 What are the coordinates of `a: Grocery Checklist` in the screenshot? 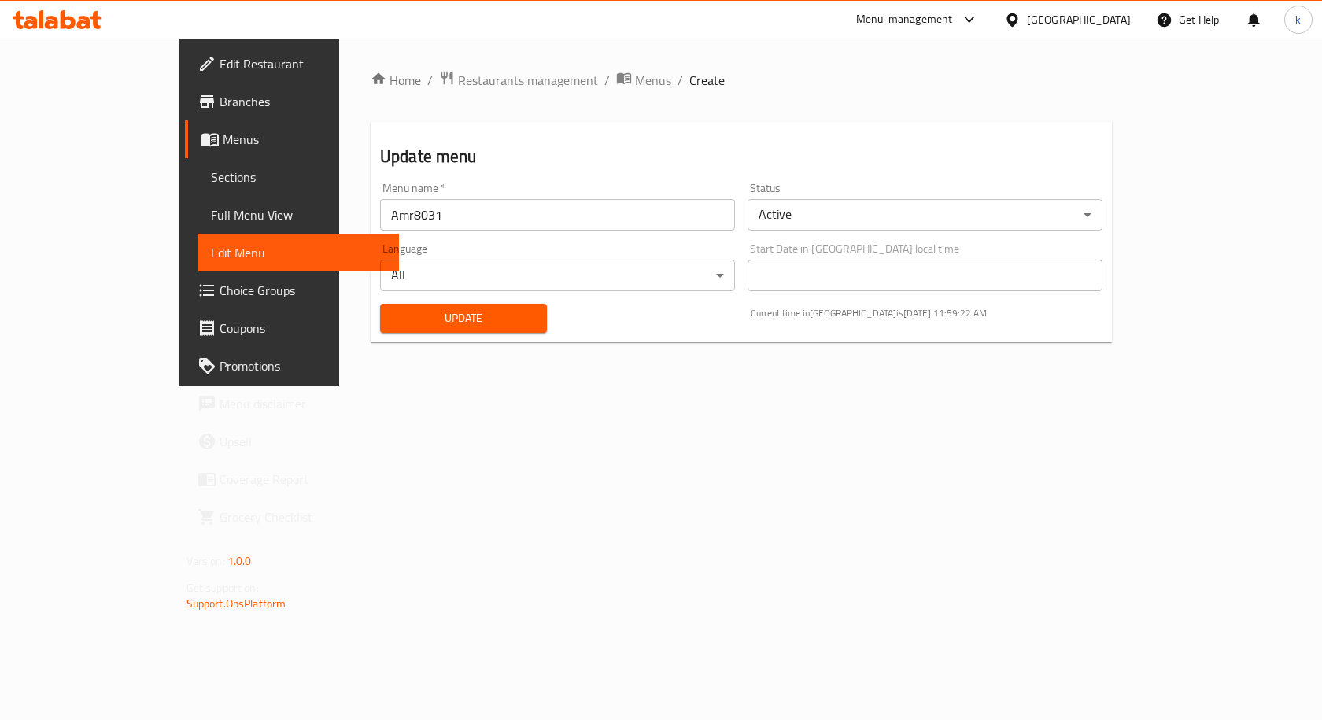 It's located at (292, 517).